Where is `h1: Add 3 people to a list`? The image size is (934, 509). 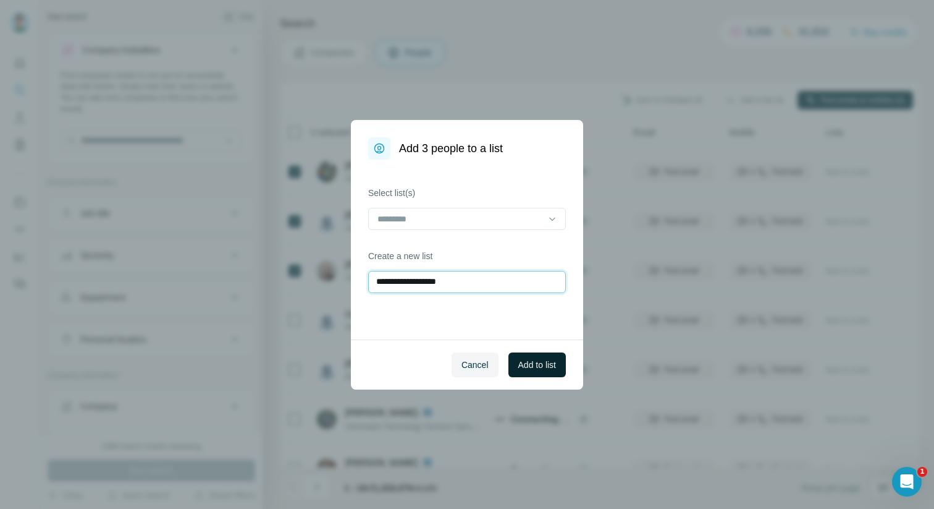 h1: Add 3 people to a list is located at coordinates (451, 148).